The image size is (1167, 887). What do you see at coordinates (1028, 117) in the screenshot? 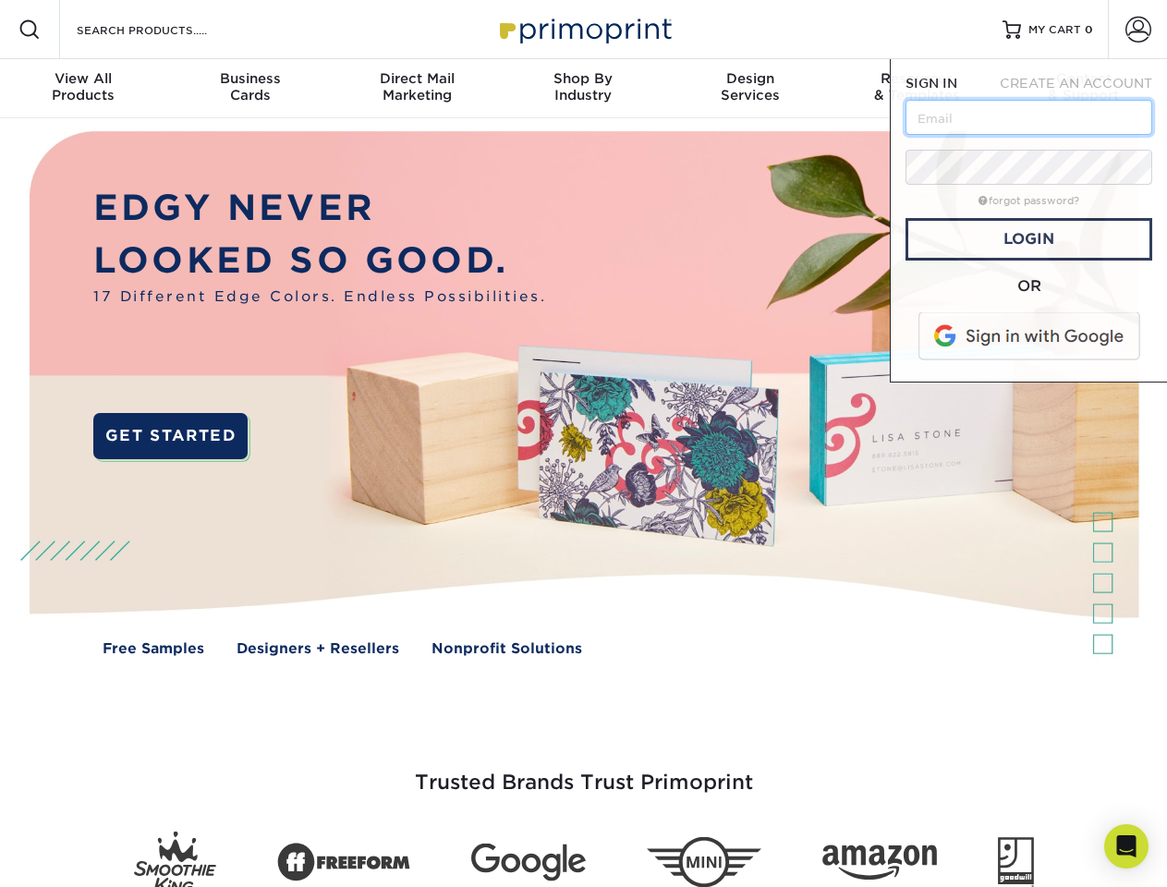
I see `input: Email` at bounding box center [1028, 117].